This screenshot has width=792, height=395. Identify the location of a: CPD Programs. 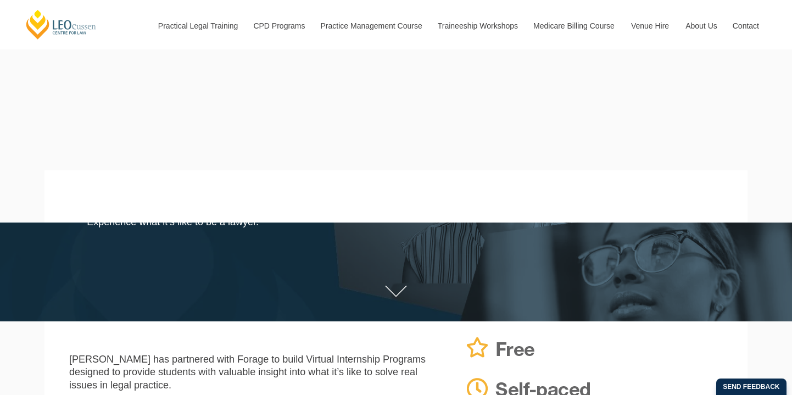
(279, 26).